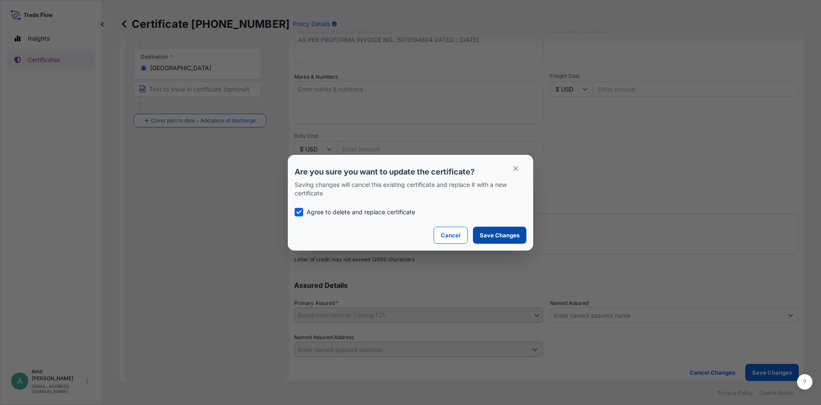 The image size is (821, 405). Describe the element at coordinates (451, 235) in the screenshot. I see `button: Cancel` at that location.